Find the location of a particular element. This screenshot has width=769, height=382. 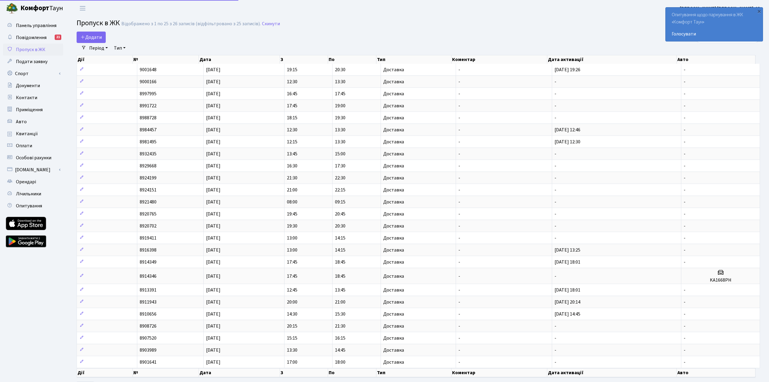

span: Лічильники is located at coordinates (29, 194).